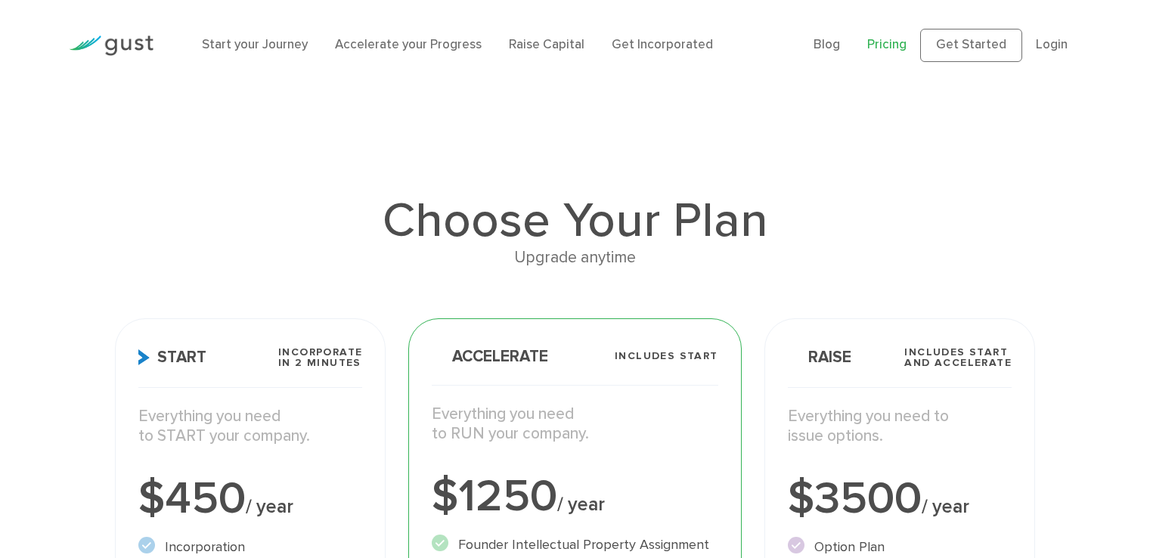 This screenshot has height=558, width=1150. Describe the element at coordinates (255, 45) in the screenshot. I see `a: Start your Journey` at that location.